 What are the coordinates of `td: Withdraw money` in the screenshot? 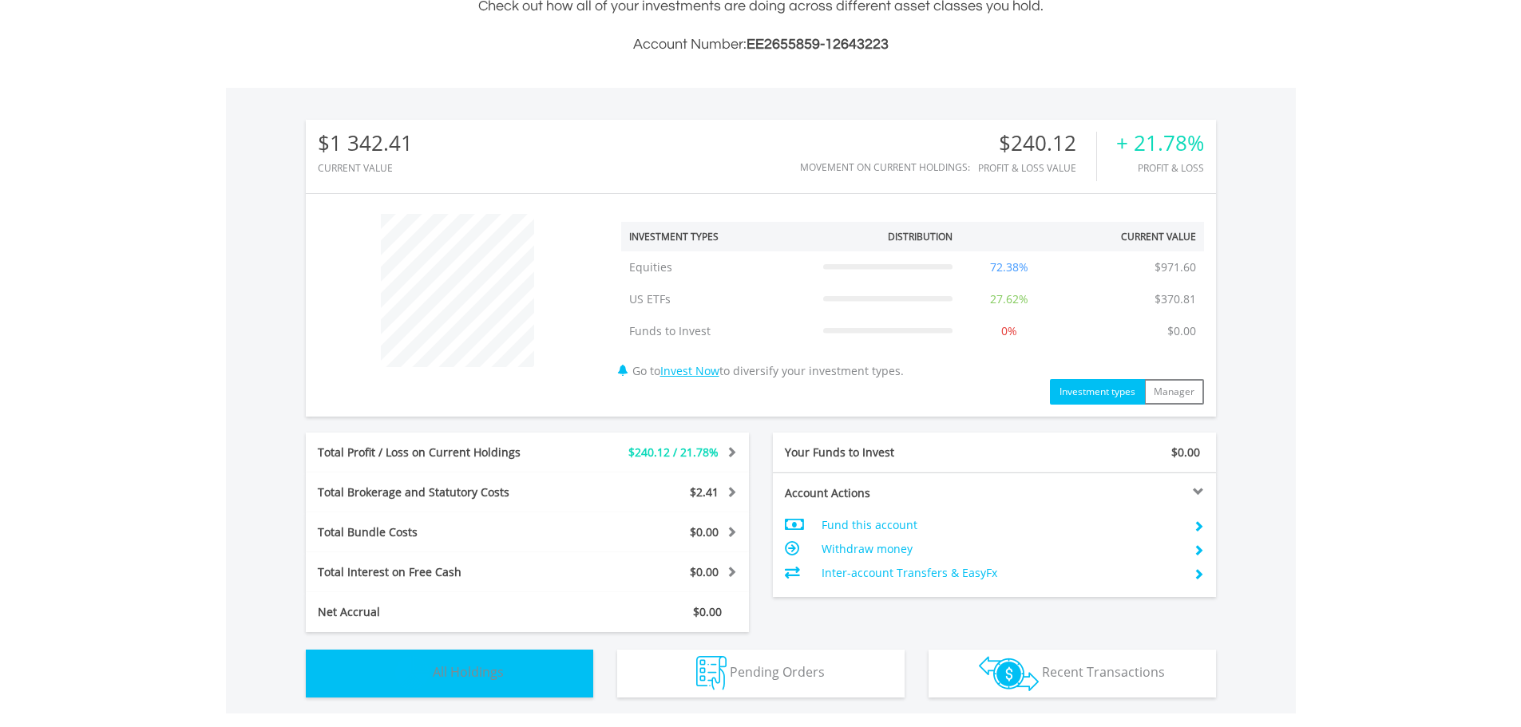 It's located at (1000, 549).